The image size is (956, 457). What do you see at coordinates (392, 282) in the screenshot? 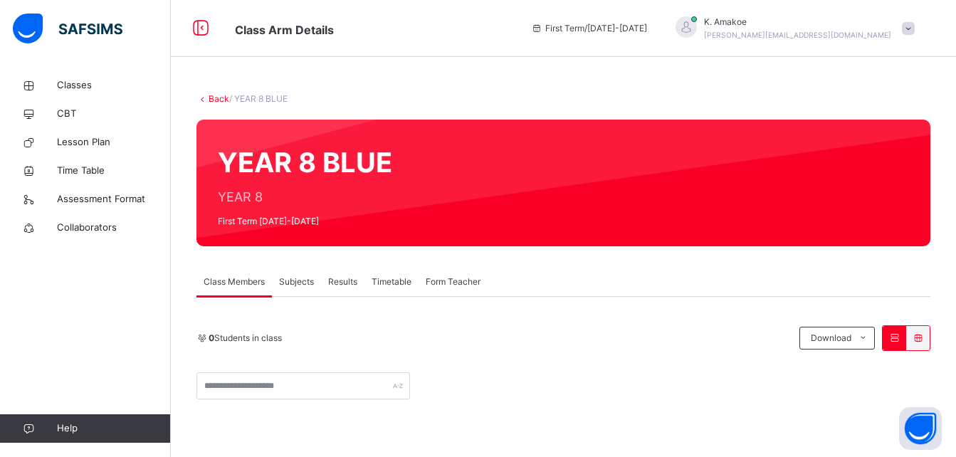
I see `span: Timetable` at bounding box center [392, 282].